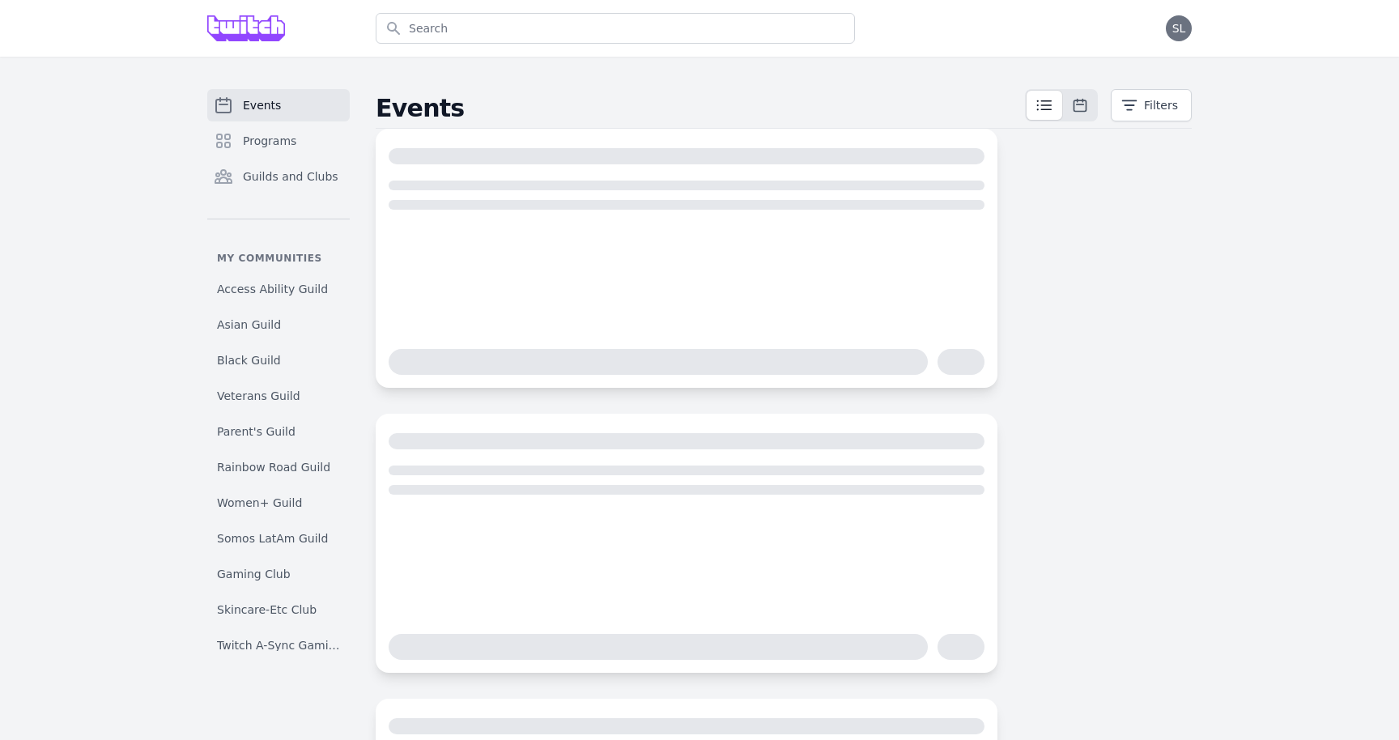 The width and height of the screenshot is (1399, 740). I want to click on span: Gaming Club, so click(253, 574).